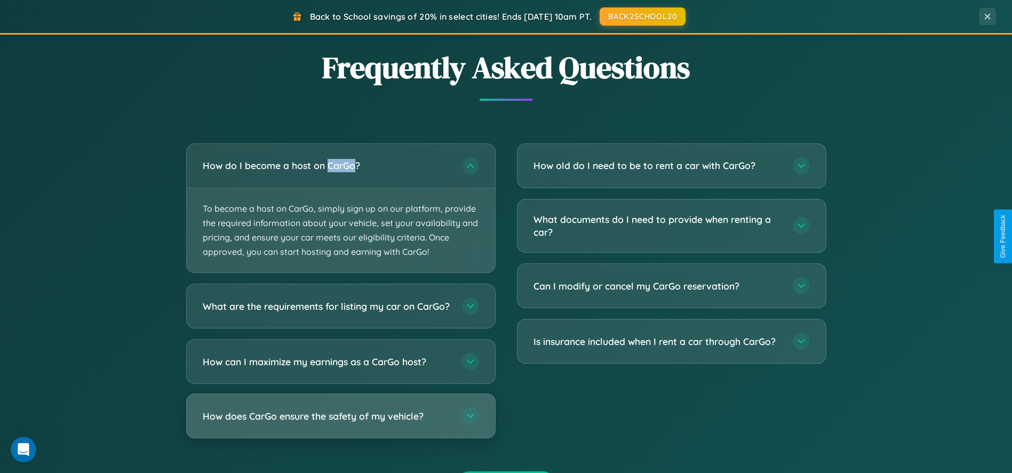 Image resolution: width=1012 pixels, height=473 pixels. What do you see at coordinates (642, 17) in the screenshot?
I see `button: BACK2SCHOOL20` at bounding box center [642, 17].